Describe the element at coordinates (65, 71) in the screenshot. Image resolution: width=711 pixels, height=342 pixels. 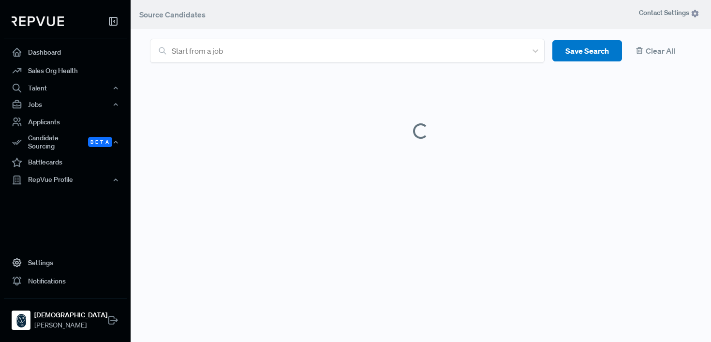
I see `a: Sales Org Health` at that location.